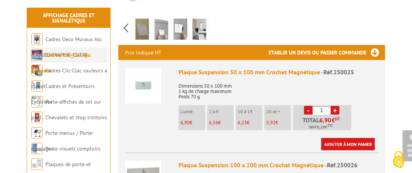 The width and height of the screenshot is (412, 173). I want to click on sup: TTC, so click(330, 125).